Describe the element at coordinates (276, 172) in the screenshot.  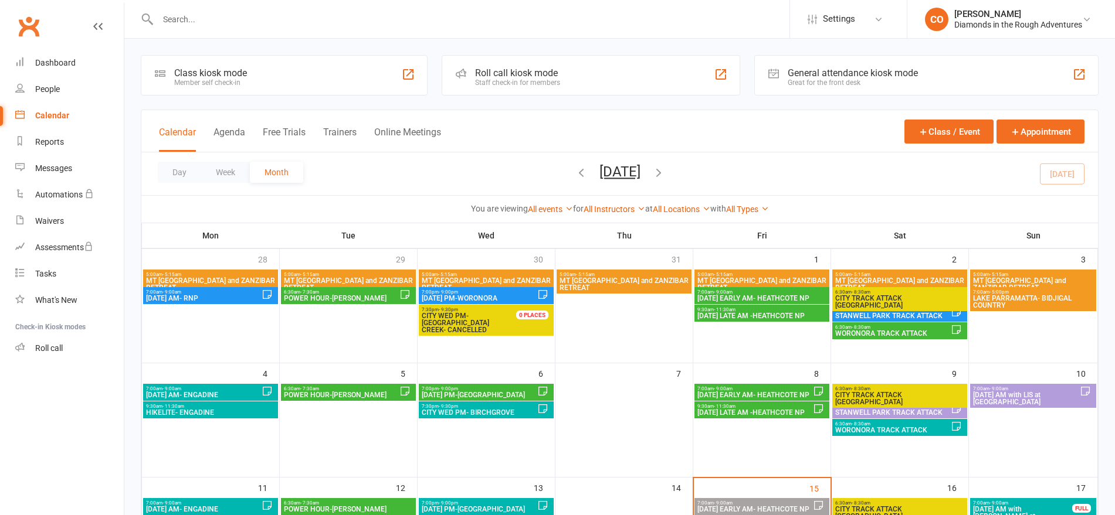
I see `button: Month` at that location.